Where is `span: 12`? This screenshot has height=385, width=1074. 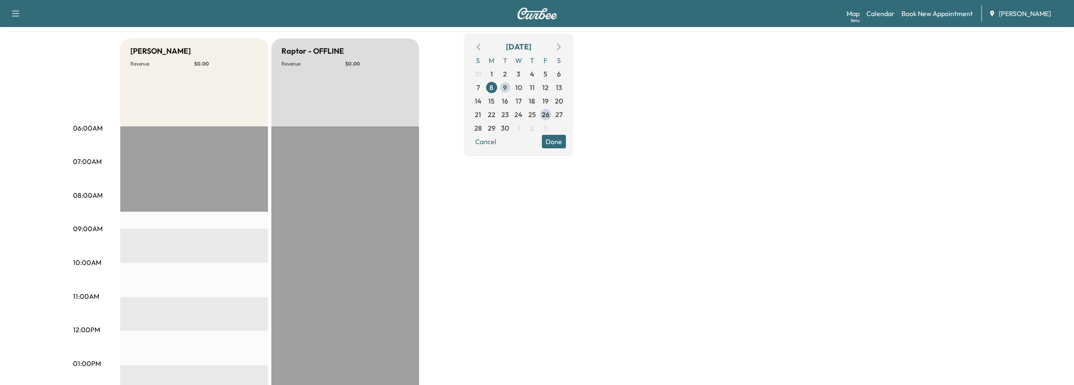 span: 12 is located at coordinates (545, 87).